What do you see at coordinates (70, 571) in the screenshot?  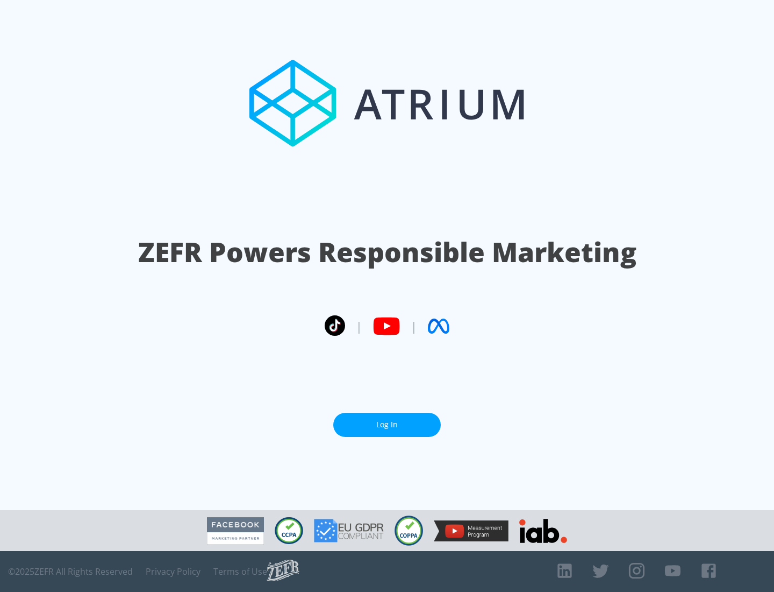 I see `span: © 2025 ZEFR All Rights Reserved` at bounding box center [70, 571].